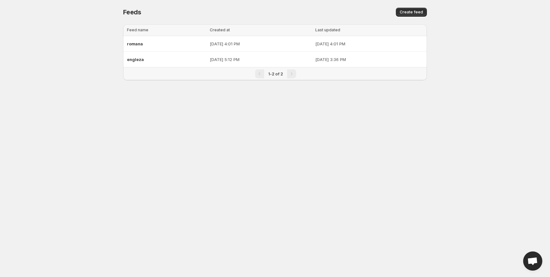 The image size is (550, 277). Describe the element at coordinates (220, 30) in the screenshot. I see `span: Created at` at that location.